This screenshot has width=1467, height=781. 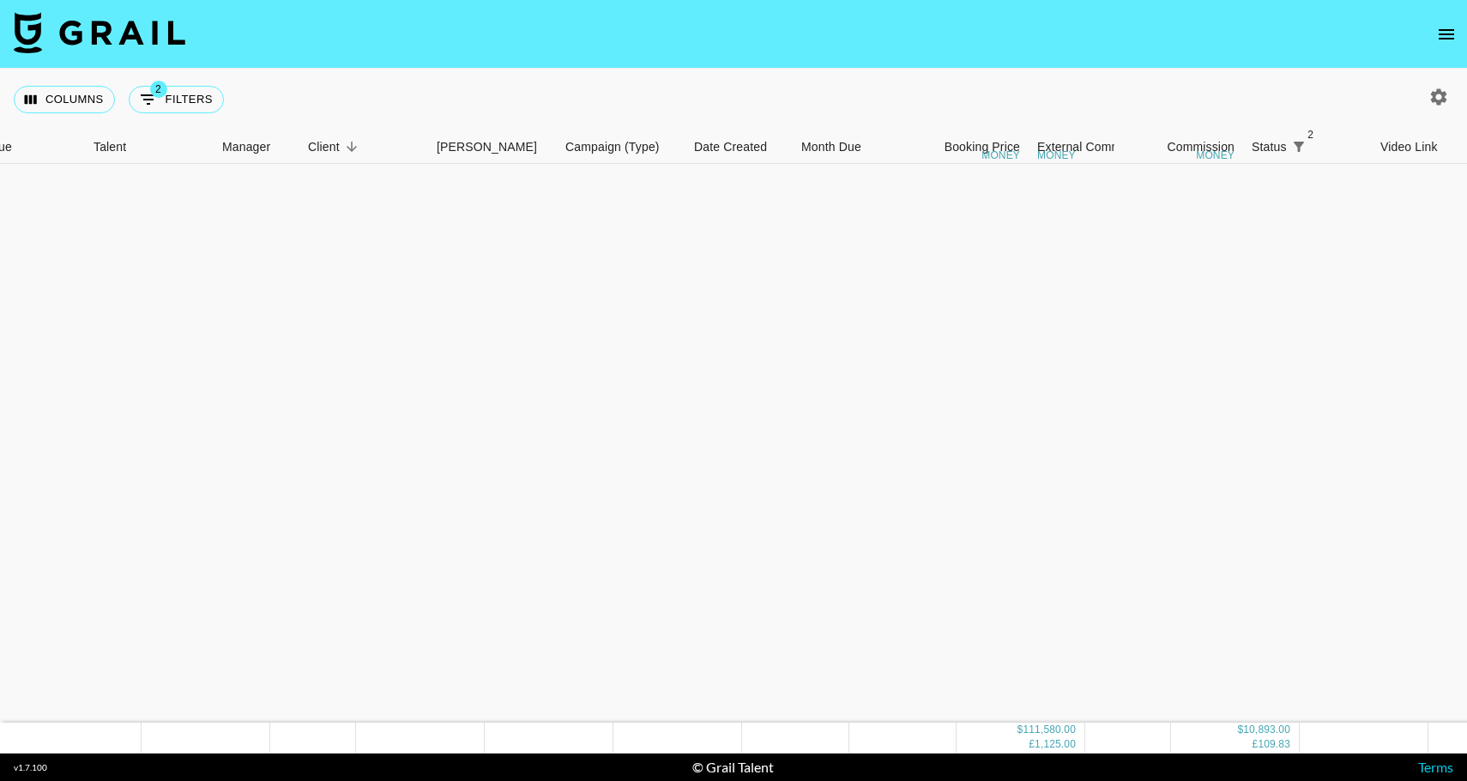 What do you see at coordinates (64, 100) in the screenshot?
I see `button: Select columns` at bounding box center [64, 100].